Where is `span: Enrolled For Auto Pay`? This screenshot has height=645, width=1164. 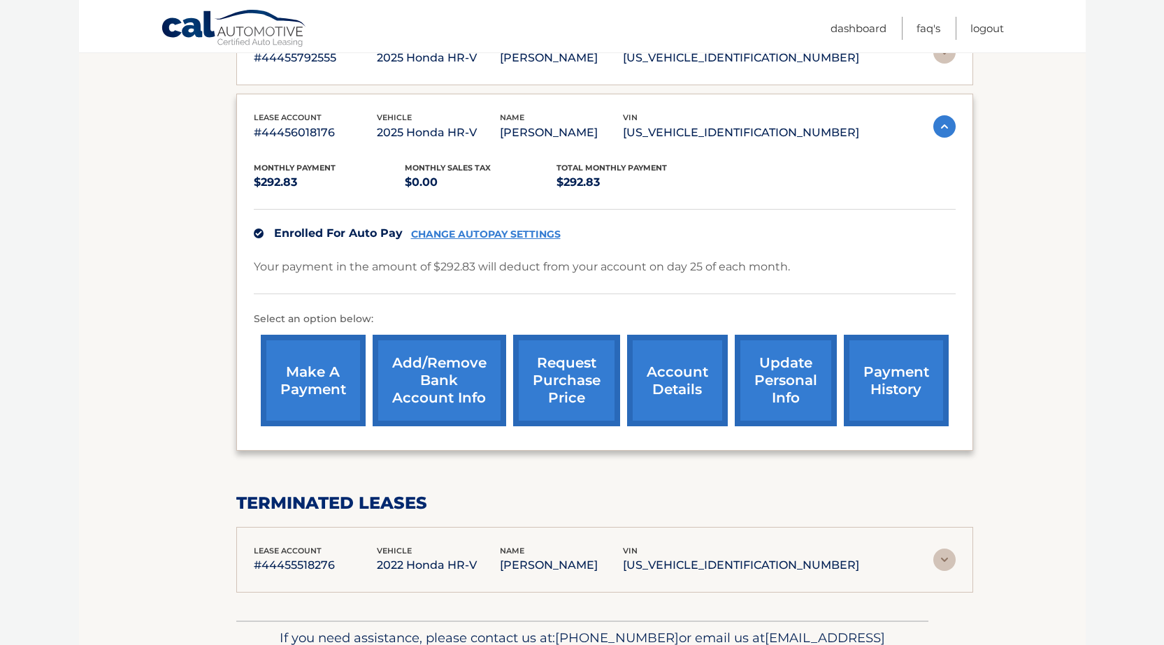
span: Enrolled For Auto Pay is located at coordinates (338, 233).